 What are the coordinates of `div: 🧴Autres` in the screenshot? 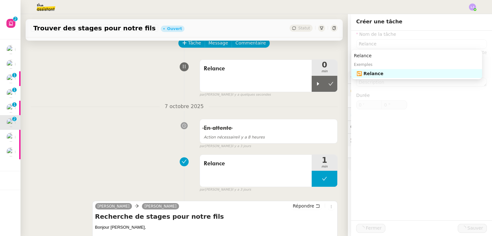 It's located at (420, 164).